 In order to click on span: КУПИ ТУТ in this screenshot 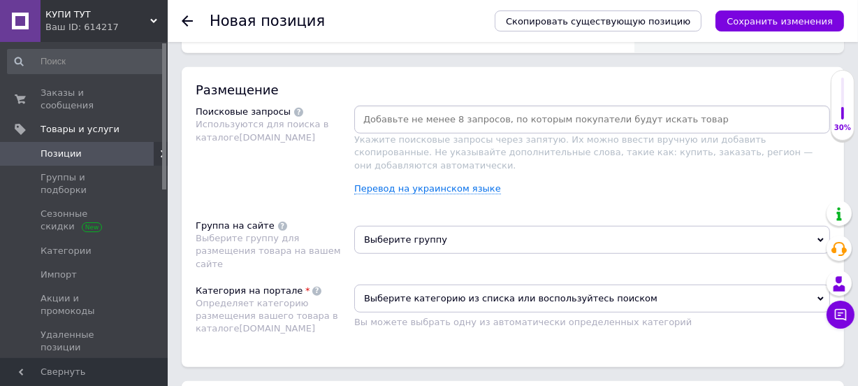, I will do `click(98, 15)`.